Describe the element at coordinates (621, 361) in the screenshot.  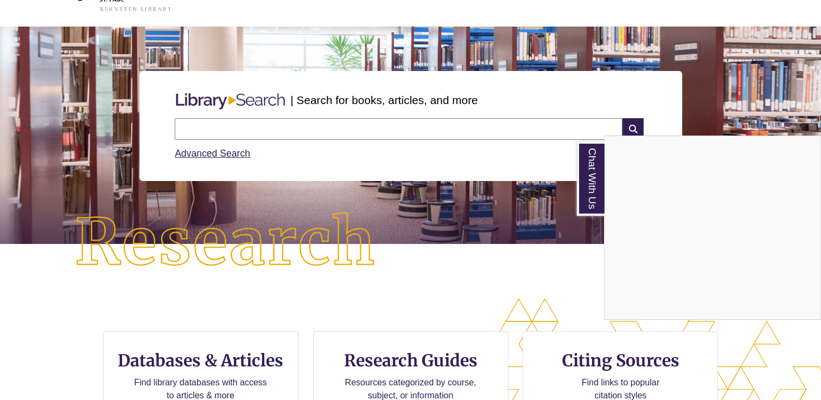
I see `h3: Citing Sources` at that location.